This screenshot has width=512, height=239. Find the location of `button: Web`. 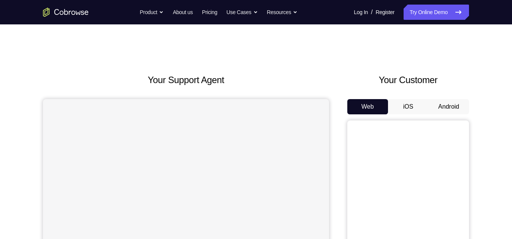

button: Web is located at coordinates (367, 107).